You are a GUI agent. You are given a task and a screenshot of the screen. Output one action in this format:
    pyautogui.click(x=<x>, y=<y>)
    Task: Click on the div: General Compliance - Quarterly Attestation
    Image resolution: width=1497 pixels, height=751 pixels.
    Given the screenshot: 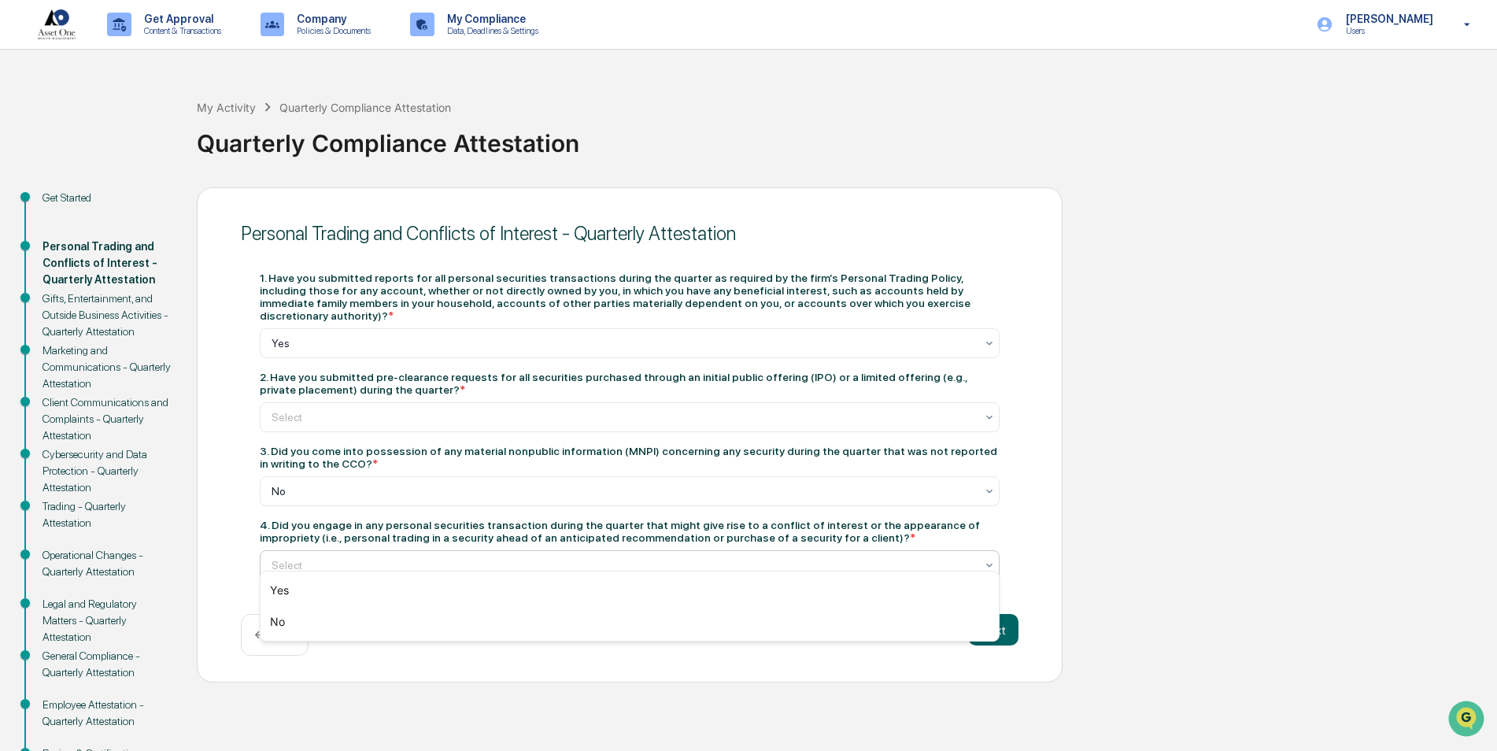 What is the action you would take?
    pyautogui.click(x=107, y=664)
    